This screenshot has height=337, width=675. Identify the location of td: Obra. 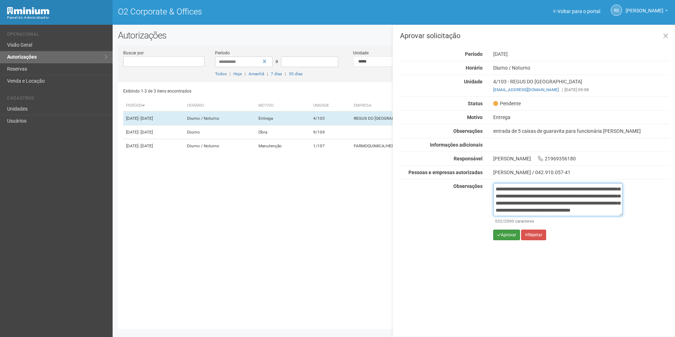
(283, 132).